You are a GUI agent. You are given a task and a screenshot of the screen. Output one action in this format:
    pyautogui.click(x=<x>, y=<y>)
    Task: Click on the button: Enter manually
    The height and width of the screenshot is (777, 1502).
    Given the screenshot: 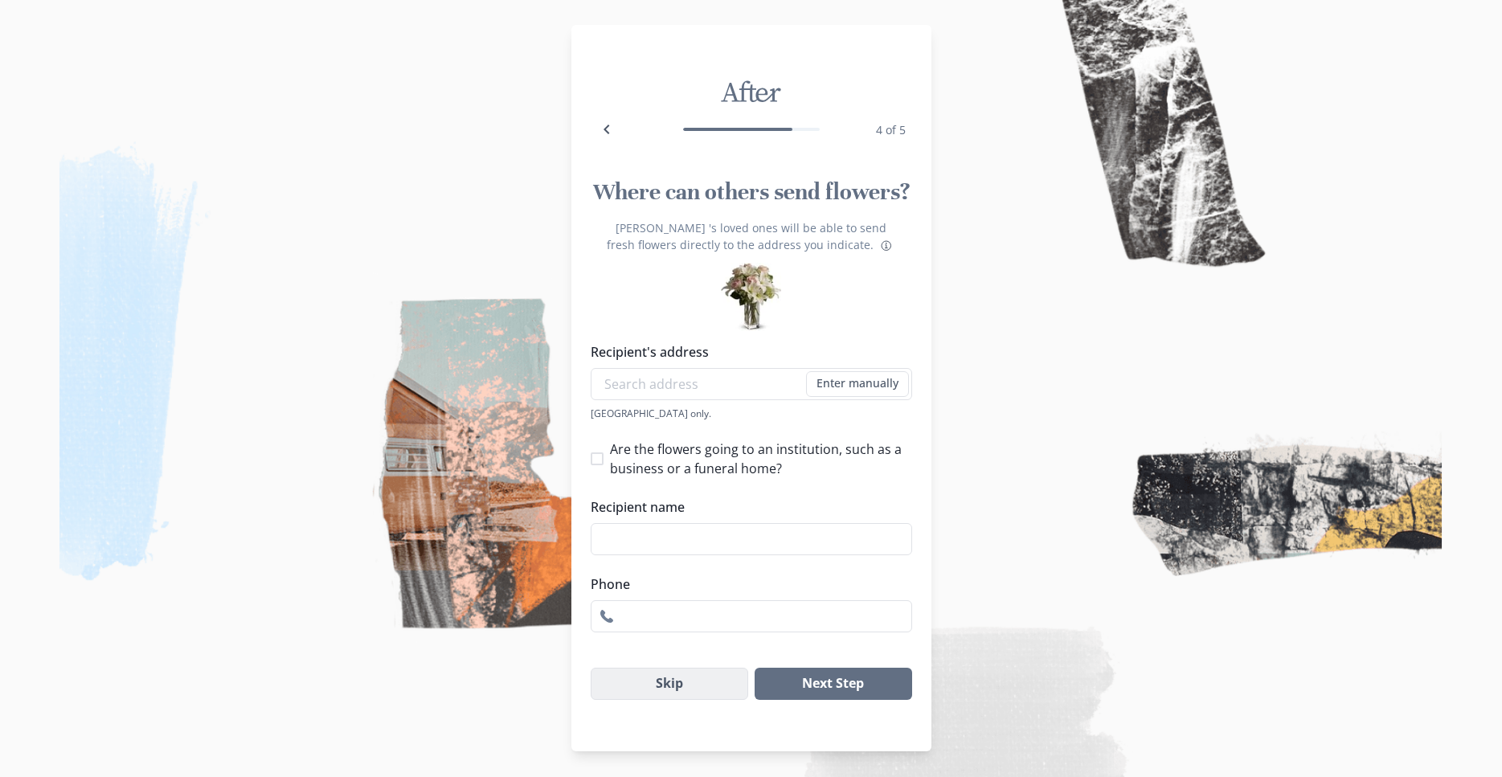 What is the action you would take?
    pyautogui.click(x=858, y=384)
    